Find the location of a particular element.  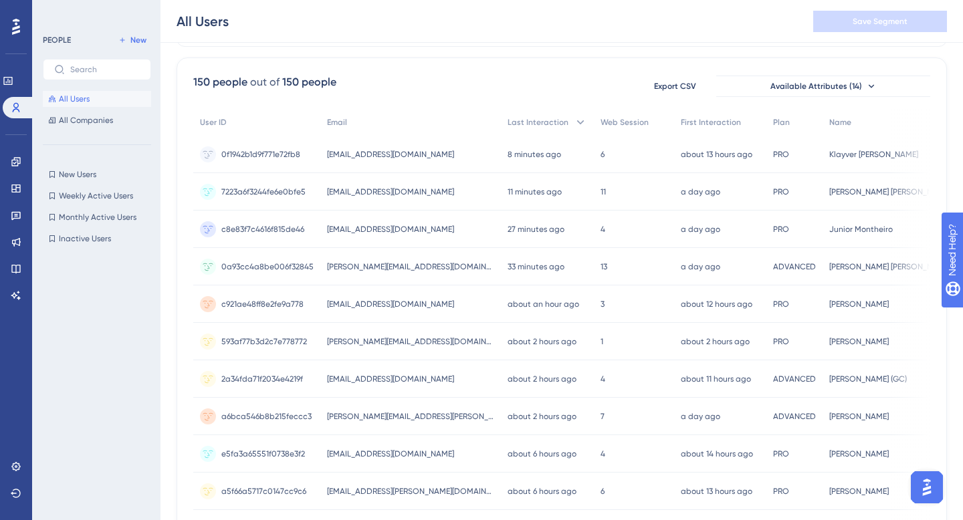

div: All Users is located at coordinates (203, 21).